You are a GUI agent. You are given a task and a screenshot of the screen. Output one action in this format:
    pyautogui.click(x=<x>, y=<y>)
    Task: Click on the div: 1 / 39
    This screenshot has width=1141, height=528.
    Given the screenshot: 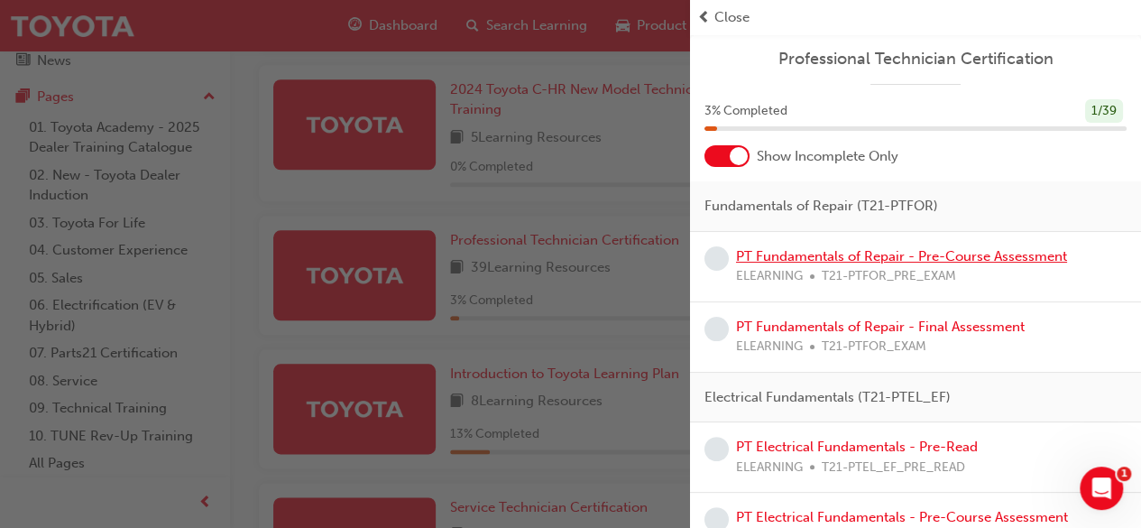 What is the action you would take?
    pyautogui.click(x=1104, y=111)
    